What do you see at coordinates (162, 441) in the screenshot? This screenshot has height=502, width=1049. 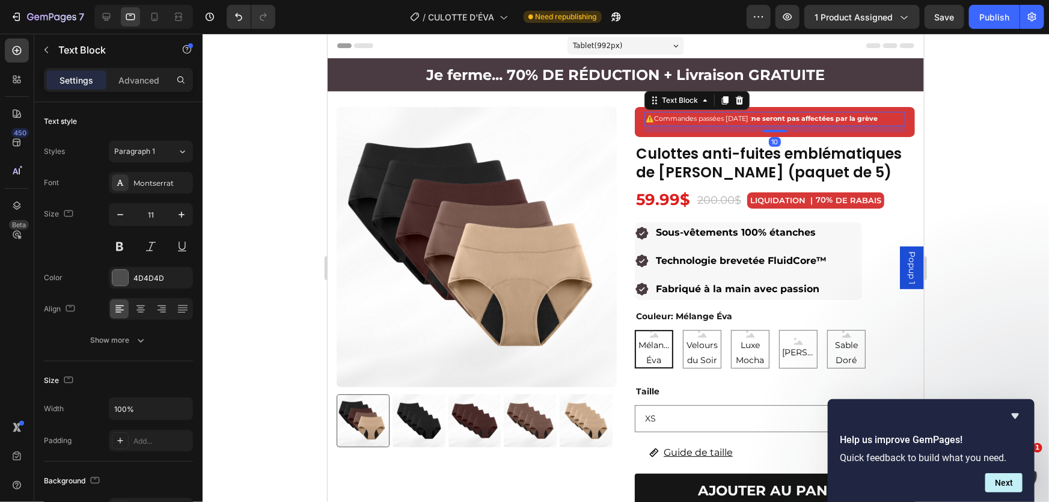 I see `div: Add...` at bounding box center [162, 441].